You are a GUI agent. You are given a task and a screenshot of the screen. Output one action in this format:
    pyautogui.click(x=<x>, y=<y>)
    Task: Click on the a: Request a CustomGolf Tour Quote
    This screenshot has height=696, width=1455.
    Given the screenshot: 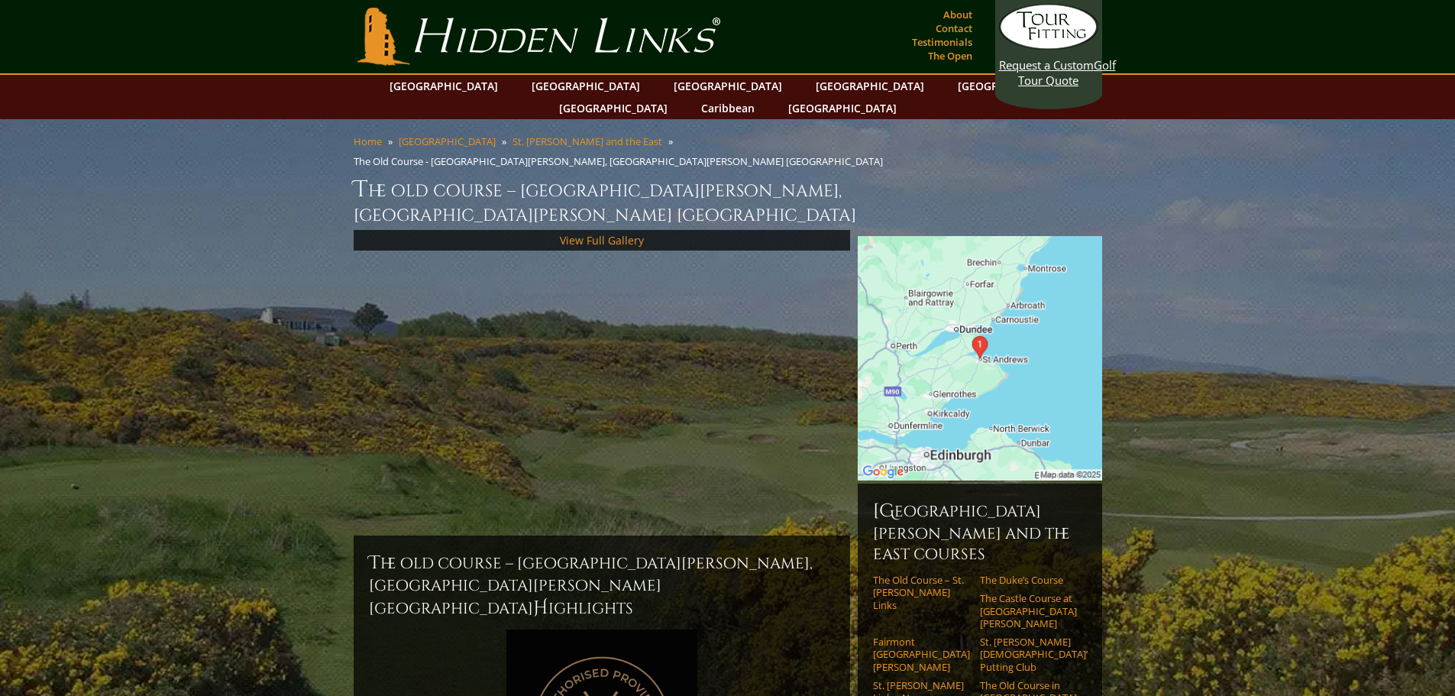 What is the action you would take?
    pyautogui.click(x=1048, y=46)
    